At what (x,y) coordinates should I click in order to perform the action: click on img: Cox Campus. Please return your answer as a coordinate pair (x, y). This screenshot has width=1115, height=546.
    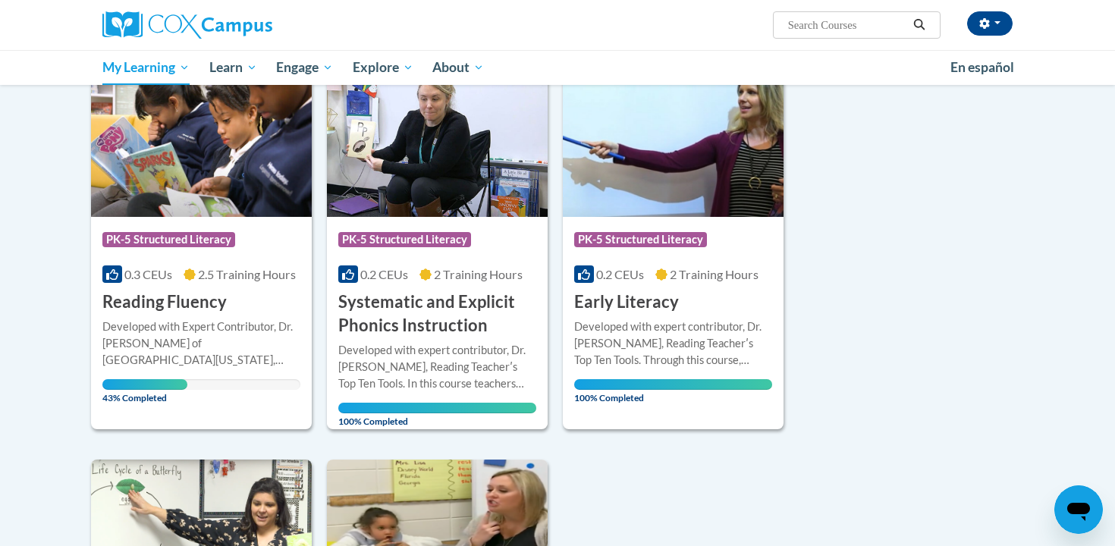
    Looking at the image, I should click on (187, 25).